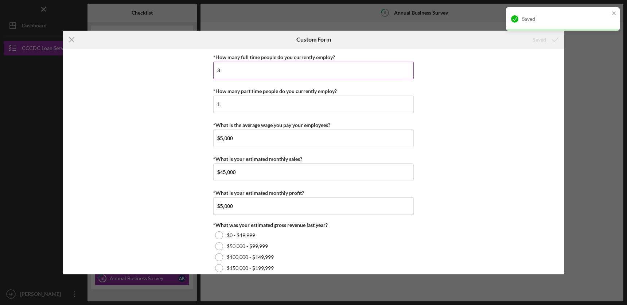 This screenshot has width=627, height=305. I want to click on label: *How many part time people do you currently employ?, so click(275, 91).